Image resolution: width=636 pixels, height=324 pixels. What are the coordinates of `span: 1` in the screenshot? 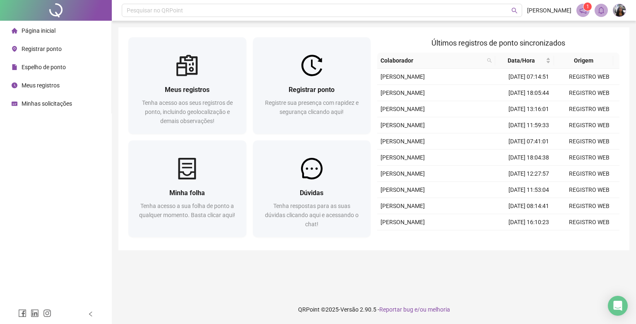 It's located at (587, 7).